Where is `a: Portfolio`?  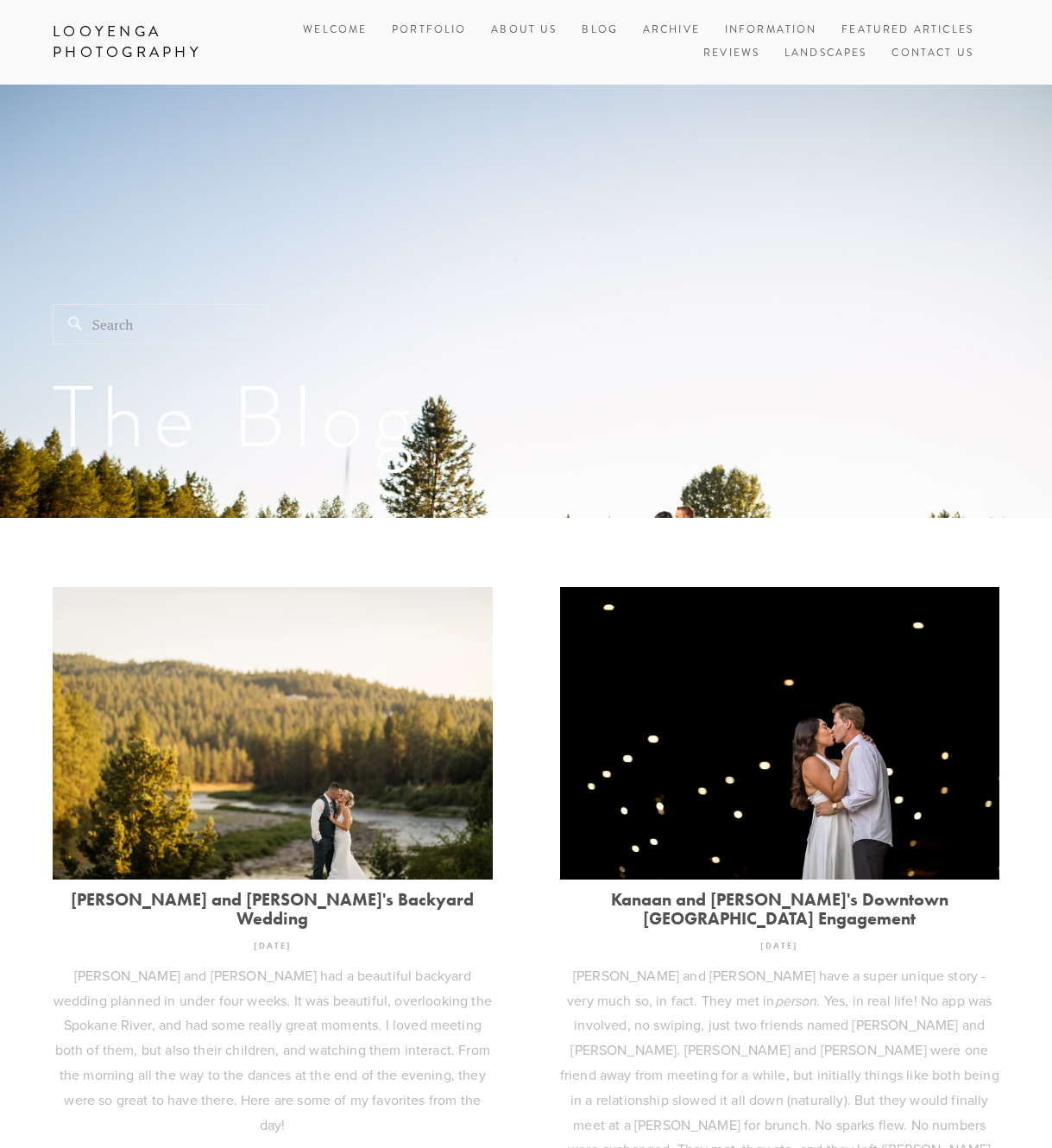
a: Portfolio is located at coordinates (429, 30).